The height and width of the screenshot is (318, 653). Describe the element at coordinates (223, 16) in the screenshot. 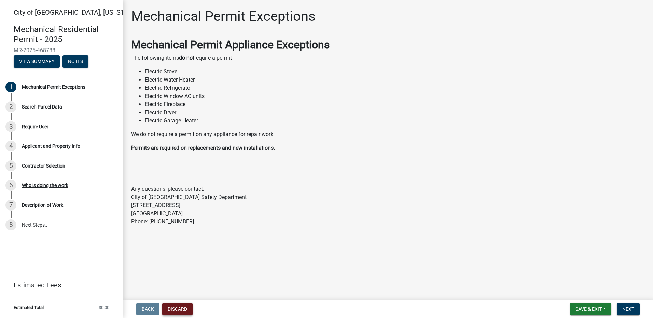

I see `h1: Mechanical Permit Exceptions` at that location.